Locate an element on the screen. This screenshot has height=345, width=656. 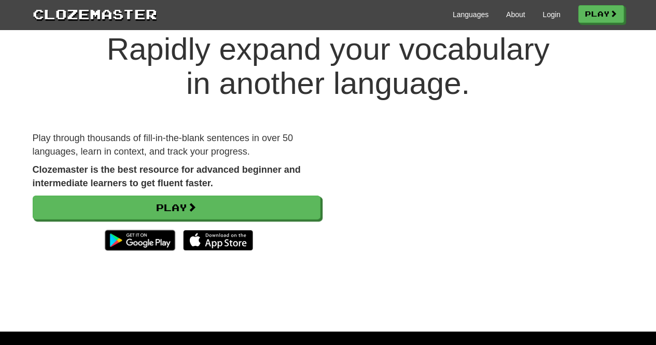
a: Languages is located at coordinates (470, 15).